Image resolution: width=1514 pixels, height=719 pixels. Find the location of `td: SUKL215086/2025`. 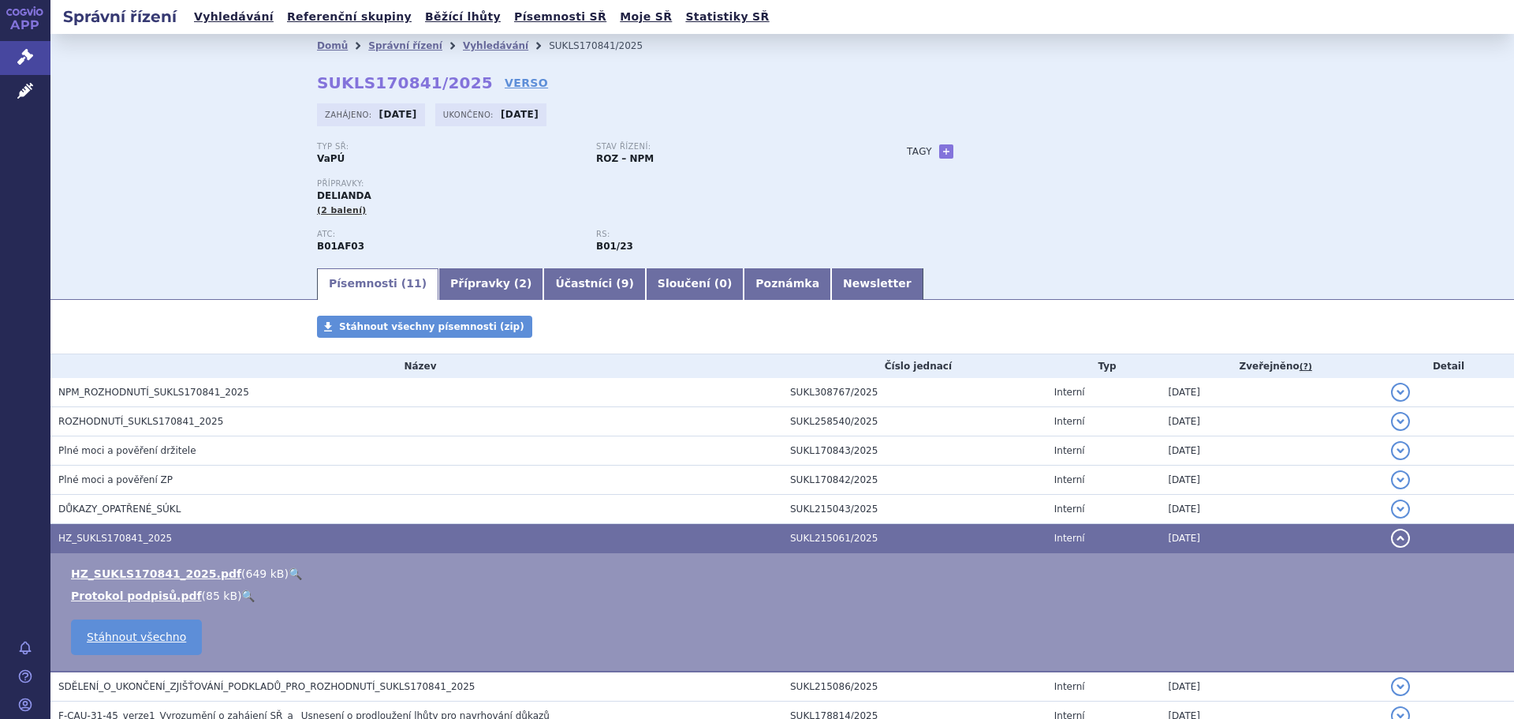

td: SUKL215086/2025 is located at coordinates (914, 686).